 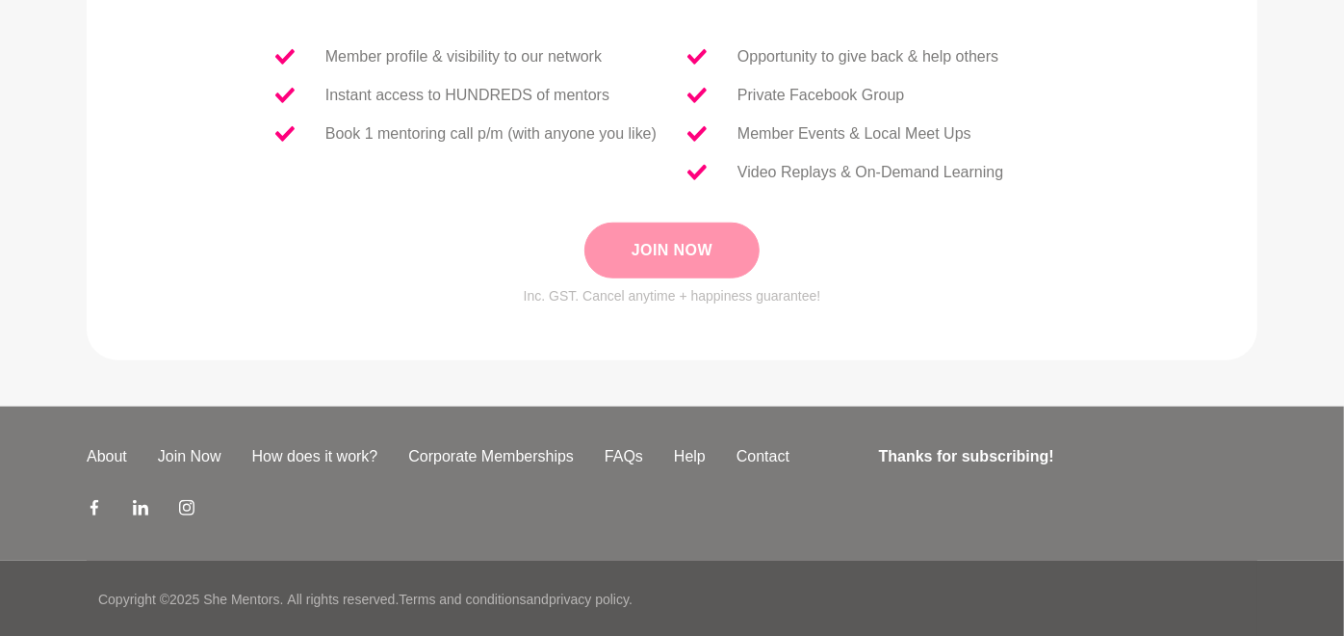 What do you see at coordinates (107, 456) in the screenshot?
I see `a: About` at bounding box center [107, 456].